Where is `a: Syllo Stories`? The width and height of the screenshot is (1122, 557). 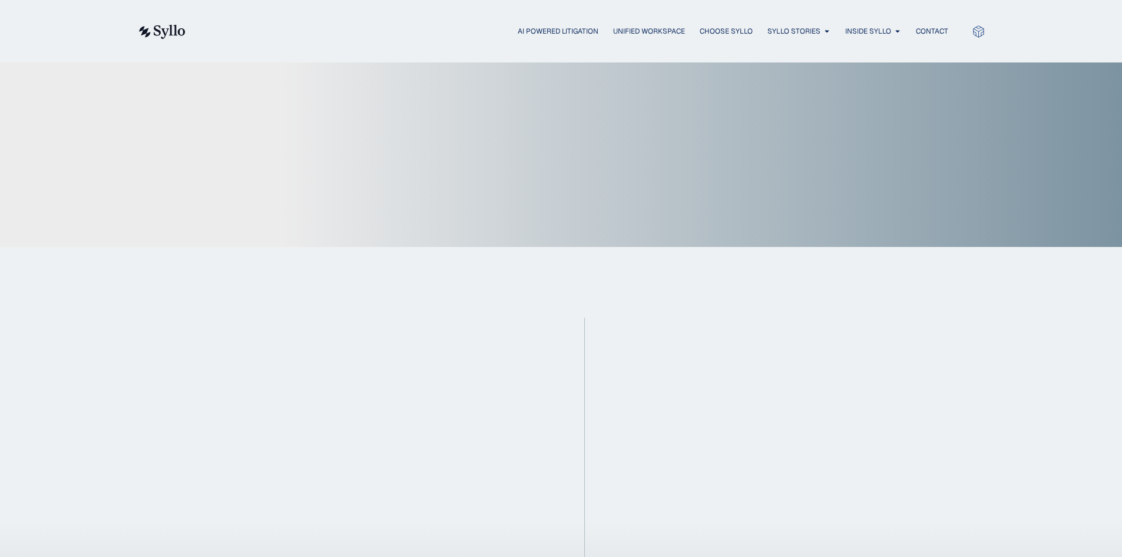 a: Syllo Stories is located at coordinates (794, 31).